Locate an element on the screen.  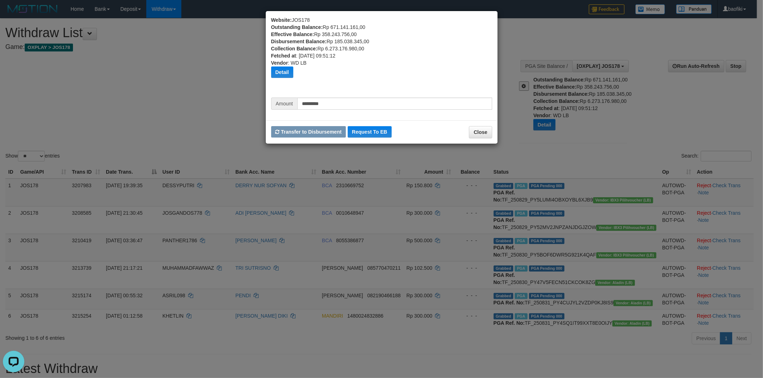
b: Vendor is located at coordinates (279, 63).